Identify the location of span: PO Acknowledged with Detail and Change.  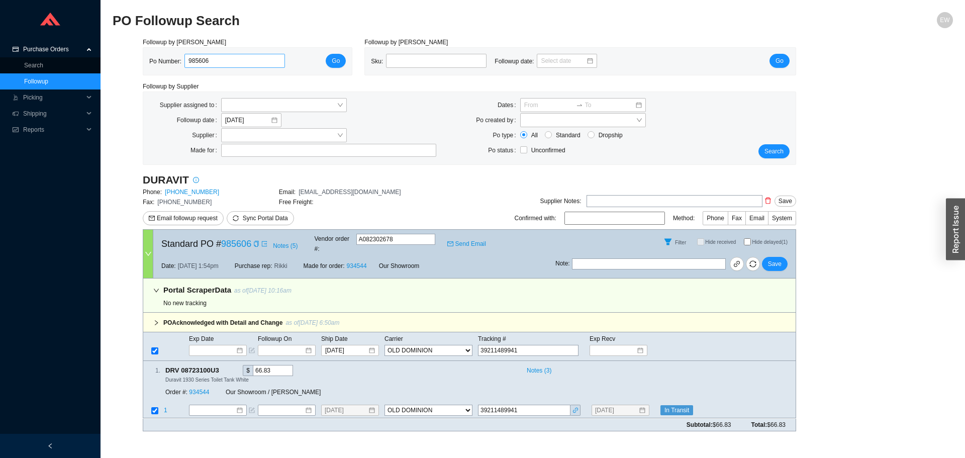
(223, 323).